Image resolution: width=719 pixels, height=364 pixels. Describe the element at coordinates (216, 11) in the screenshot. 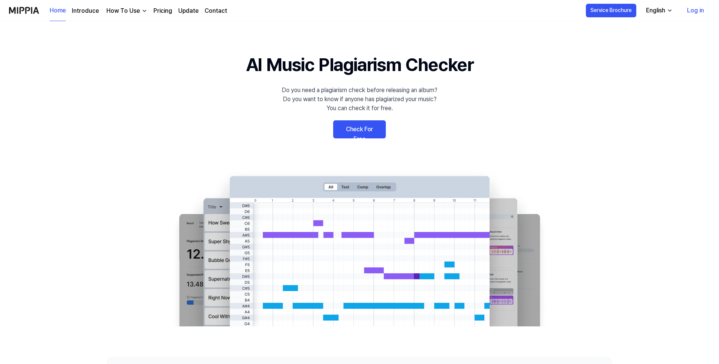

I see `a: Contact` at that location.